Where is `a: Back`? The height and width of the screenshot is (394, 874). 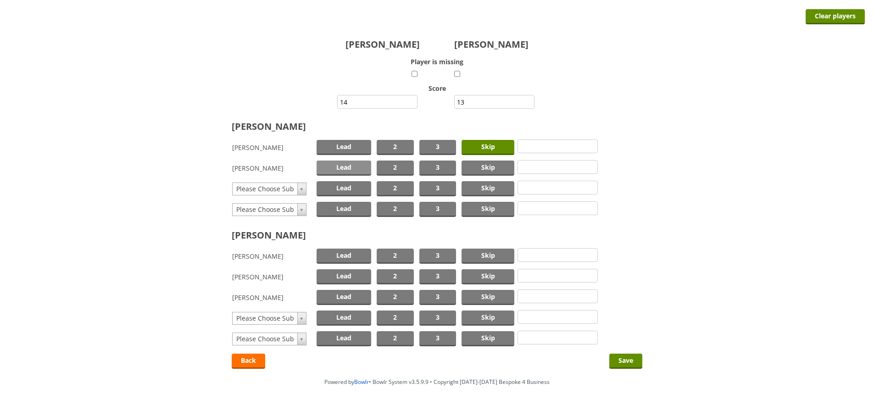
a: Back is located at coordinates (248, 361).